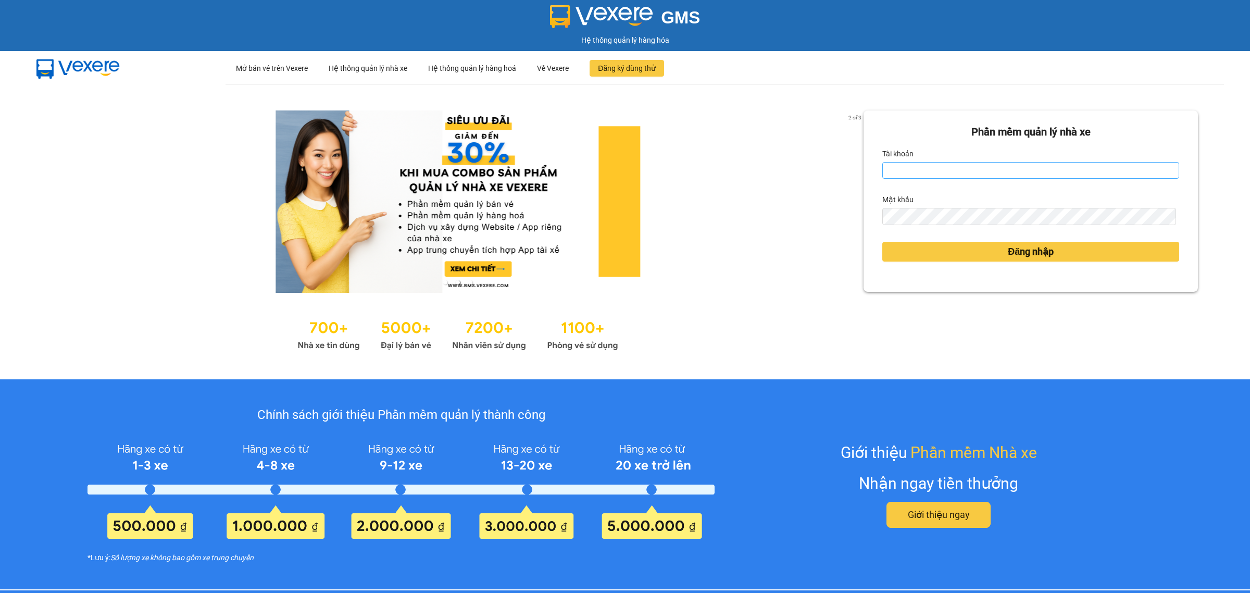 The image size is (1250, 593). What do you see at coordinates (1031, 252) in the screenshot?
I see `button: Đăng nhập` at bounding box center [1031, 252].